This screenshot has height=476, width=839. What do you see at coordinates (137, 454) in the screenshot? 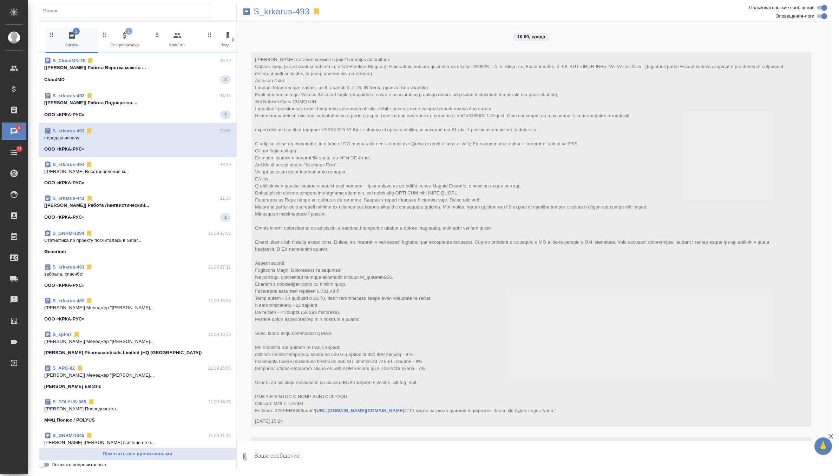
I see `button: Пометить все прочитанными` at bounding box center [137, 454].